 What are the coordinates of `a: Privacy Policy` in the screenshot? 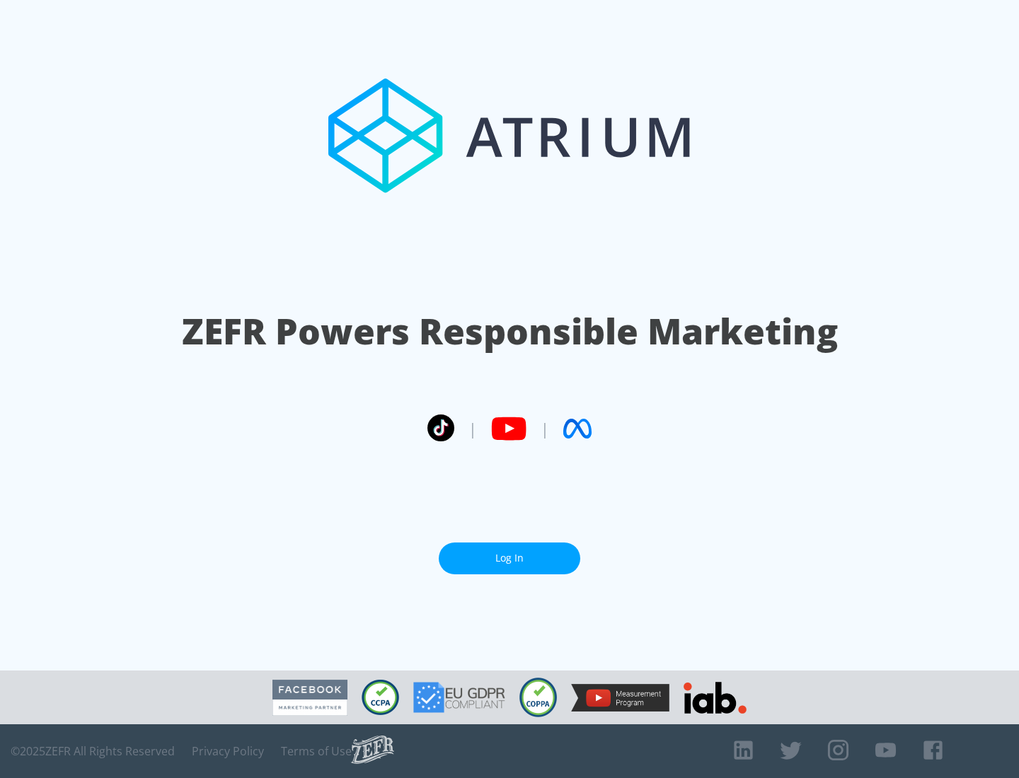 It's located at (228, 751).